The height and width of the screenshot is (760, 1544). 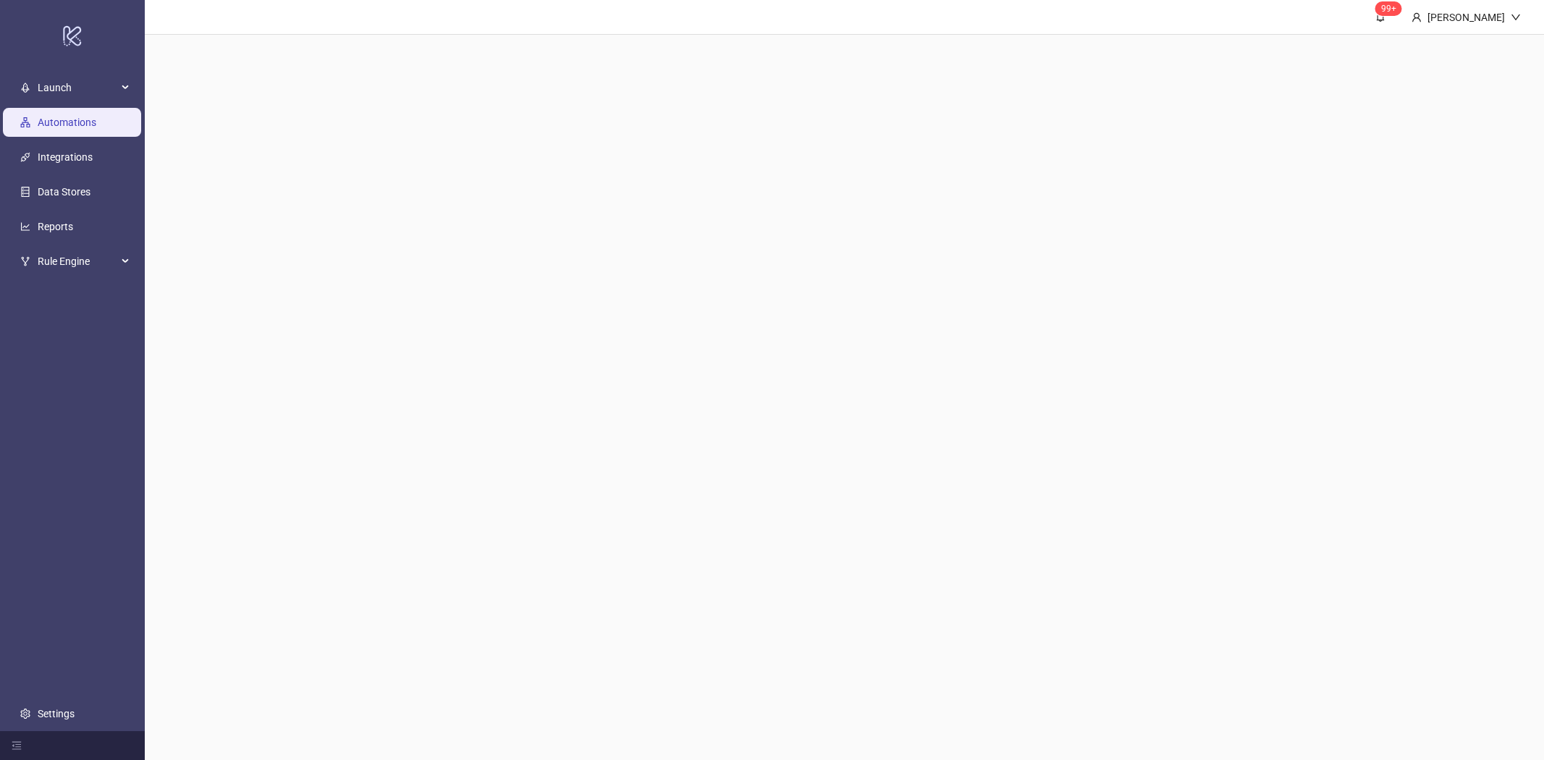 What do you see at coordinates (1417, 17) in the screenshot?
I see `span: user` at bounding box center [1417, 17].